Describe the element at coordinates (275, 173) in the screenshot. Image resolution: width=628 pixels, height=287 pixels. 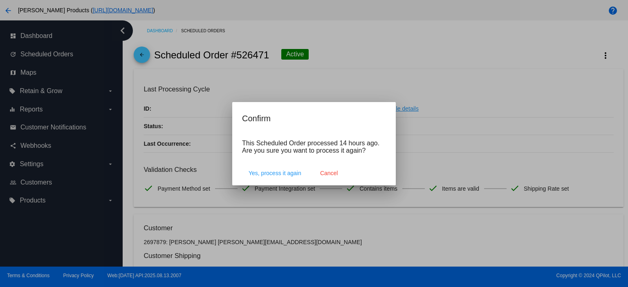
I see `button: Yes, process it again` at that location.